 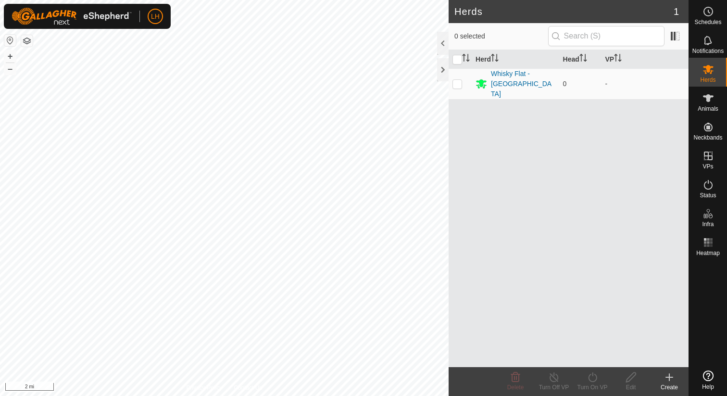 I want to click on button: Map Layers, so click(x=27, y=41).